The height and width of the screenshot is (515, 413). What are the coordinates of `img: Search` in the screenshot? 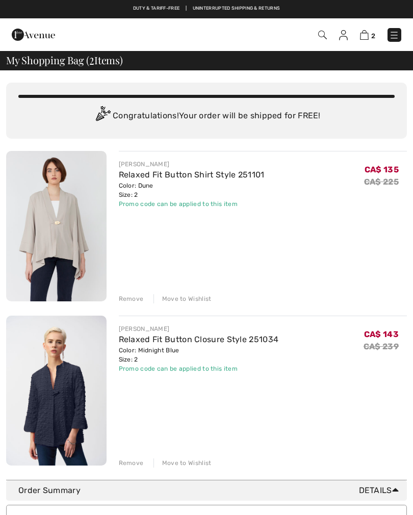 It's located at (323, 35).